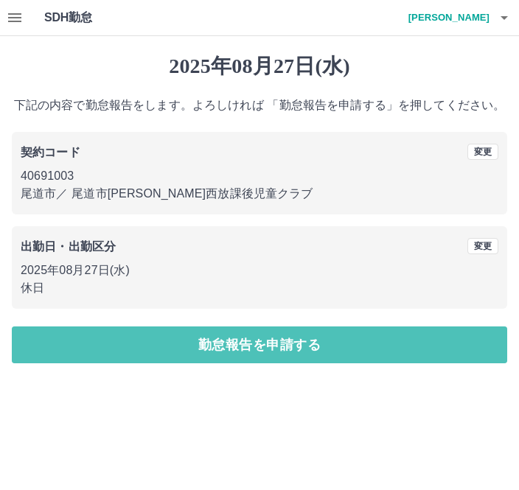  What do you see at coordinates (259, 176) in the screenshot?
I see `p: 40691003` at bounding box center [259, 176].